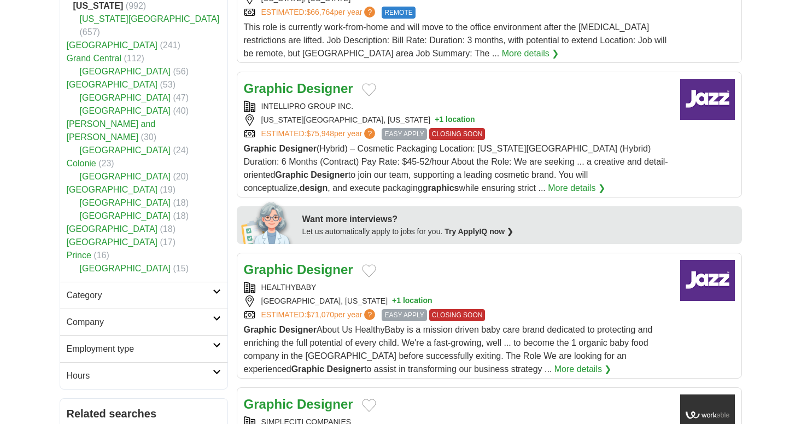 The image size is (801, 424). Describe the element at coordinates (90, 32) in the screenshot. I see `span: (657)` at that location.